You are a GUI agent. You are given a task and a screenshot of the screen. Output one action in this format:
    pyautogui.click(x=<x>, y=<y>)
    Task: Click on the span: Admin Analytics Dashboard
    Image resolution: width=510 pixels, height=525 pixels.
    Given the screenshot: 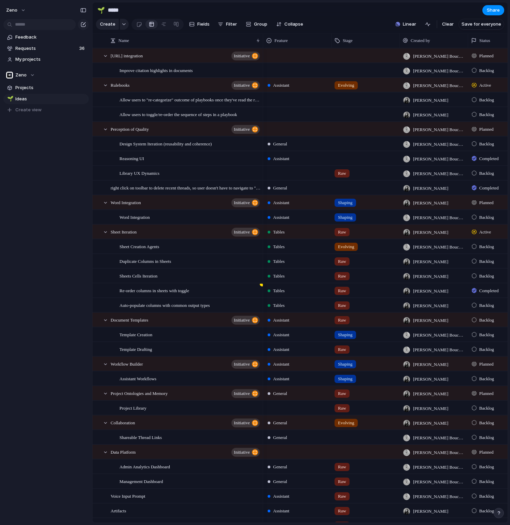 What is the action you would take?
    pyautogui.click(x=145, y=466)
    